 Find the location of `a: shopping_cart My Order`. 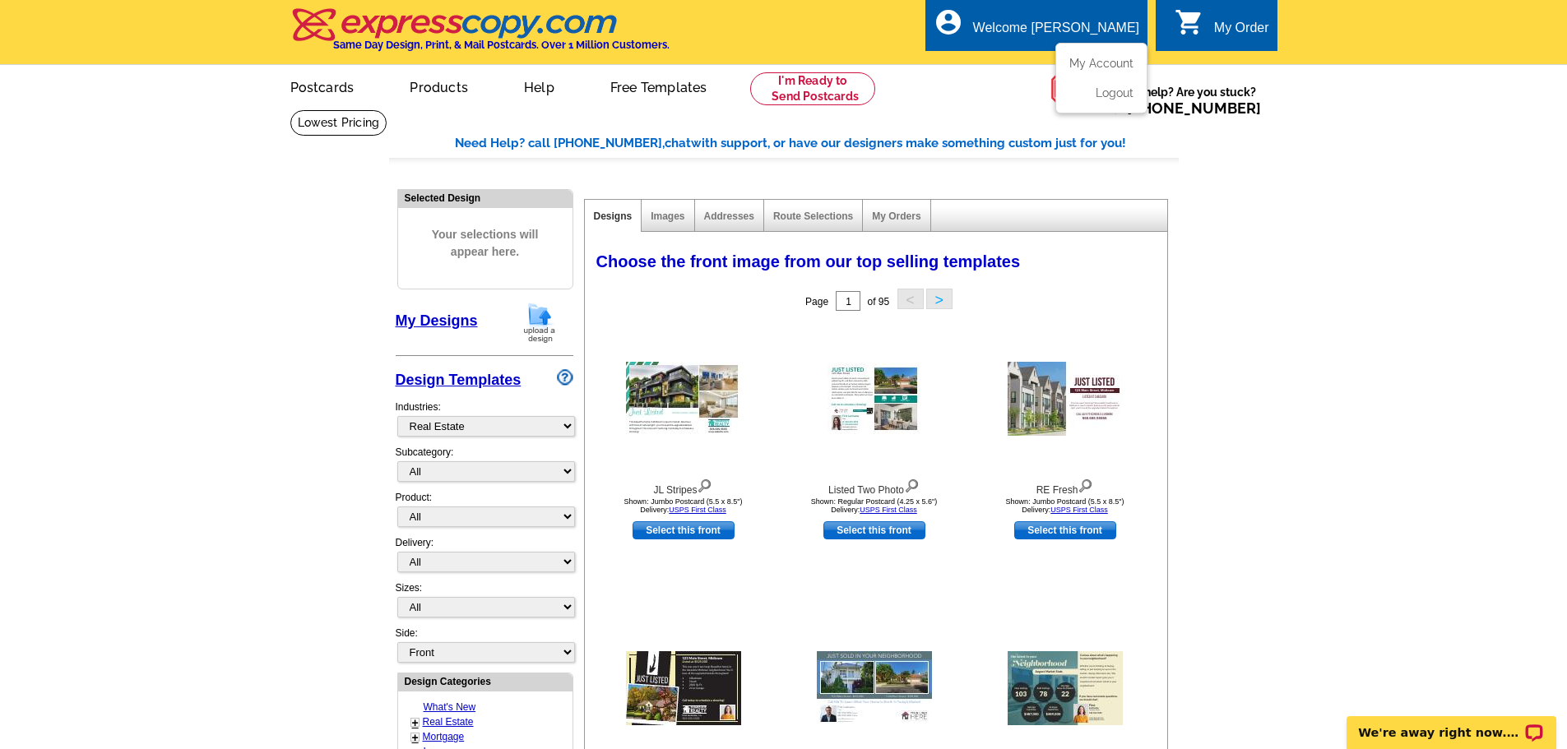

a: shopping_cart My Order is located at coordinates (1221, 28).